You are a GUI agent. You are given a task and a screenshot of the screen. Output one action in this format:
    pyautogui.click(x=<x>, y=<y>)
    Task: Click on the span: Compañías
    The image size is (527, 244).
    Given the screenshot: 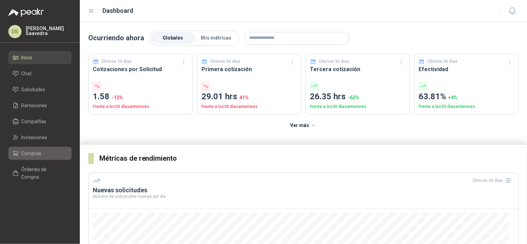 What is the action you would take?
    pyautogui.click(x=34, y=122)
    